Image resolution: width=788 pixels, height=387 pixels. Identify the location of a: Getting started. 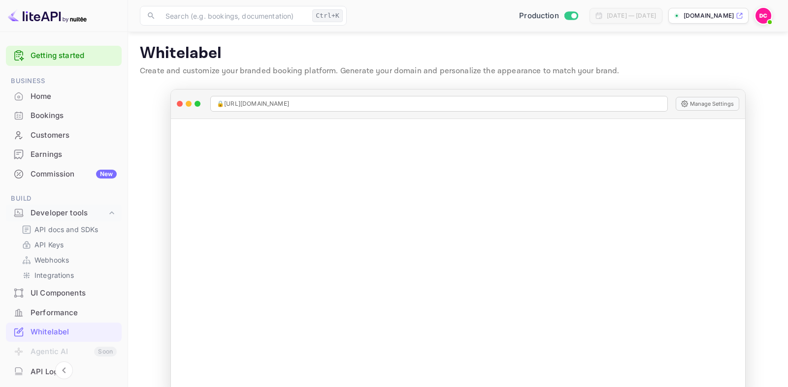
(73, 56).